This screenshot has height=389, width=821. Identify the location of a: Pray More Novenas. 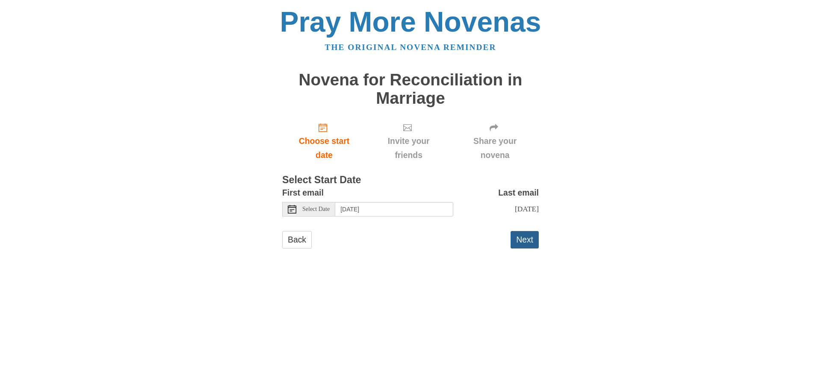
(410, 22).